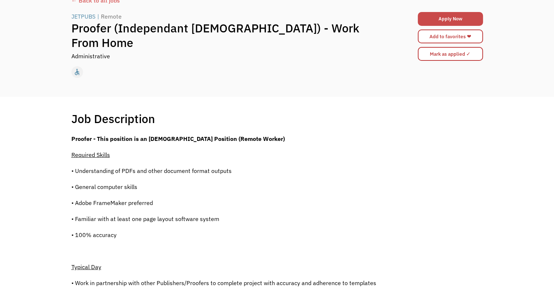 The image size is (554, 288). I want to click on p: • General computer skills, so click(224, 187).